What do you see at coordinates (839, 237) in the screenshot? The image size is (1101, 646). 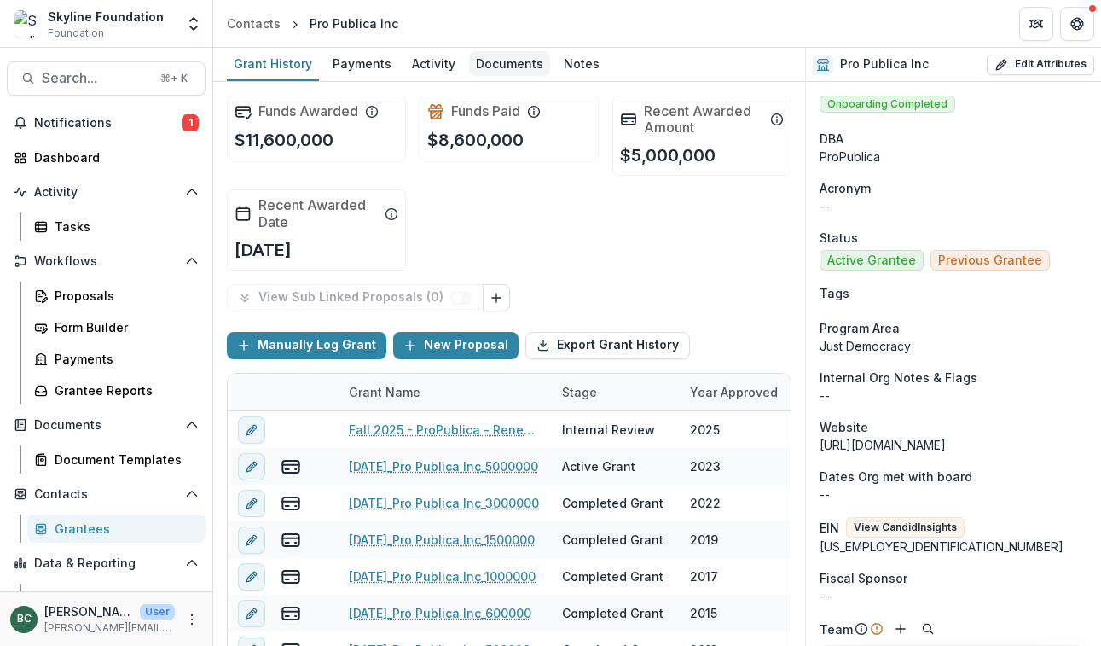 I see `span: Status` at bounding box center [839, 237].